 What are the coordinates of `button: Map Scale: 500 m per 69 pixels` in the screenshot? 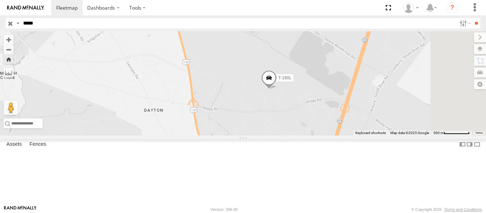 It's located at (452, 133).